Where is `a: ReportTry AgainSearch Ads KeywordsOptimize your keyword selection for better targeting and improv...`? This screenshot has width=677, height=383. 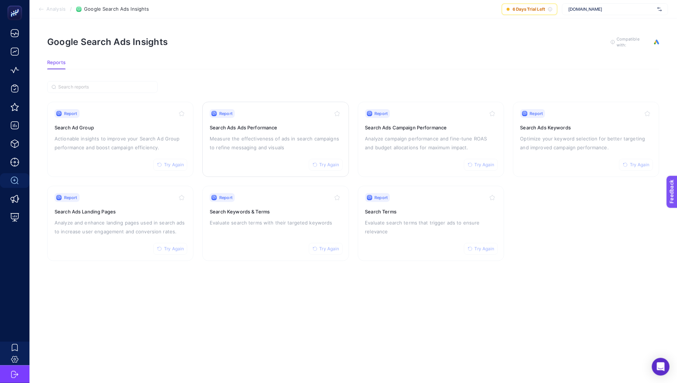
a: ReportTry AgainSearch Ads KeywordsOptimize your keyword selection for better targeting and improv... is located at coordinates (586, 139).